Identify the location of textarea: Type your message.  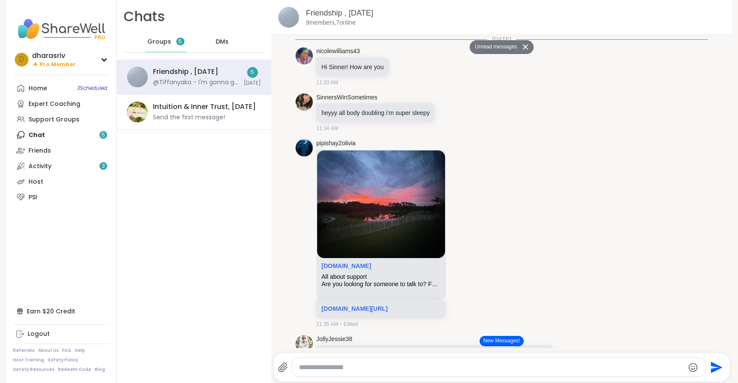
(491, 367).